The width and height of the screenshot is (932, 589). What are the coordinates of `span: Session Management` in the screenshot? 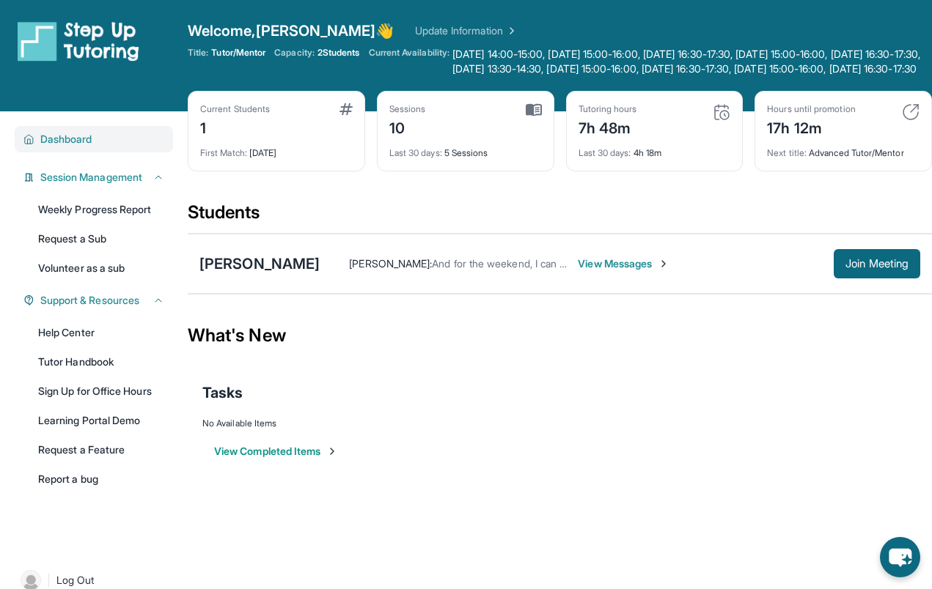 It's located at (91, 177).